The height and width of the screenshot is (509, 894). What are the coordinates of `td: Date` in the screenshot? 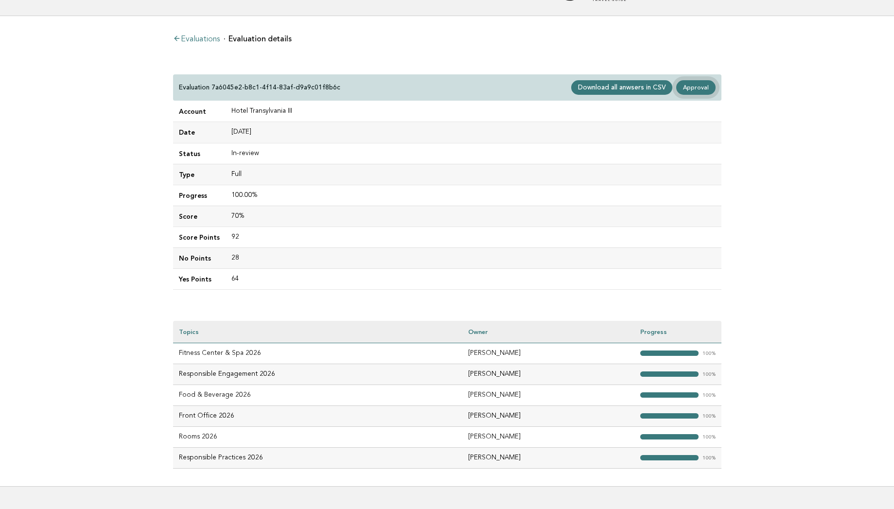 It's located at (199, 132).